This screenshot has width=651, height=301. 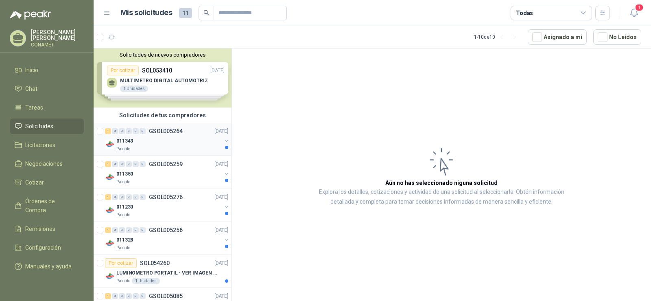 What do you see at coordinates (125, 207) in the screenshot?
I see `p: 011230` at bounding box center [125, 207].